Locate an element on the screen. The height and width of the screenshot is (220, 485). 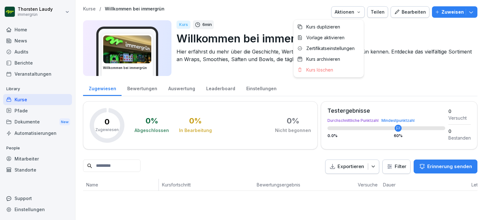
p: Kurs löschen is located at coordinates (320, 70).